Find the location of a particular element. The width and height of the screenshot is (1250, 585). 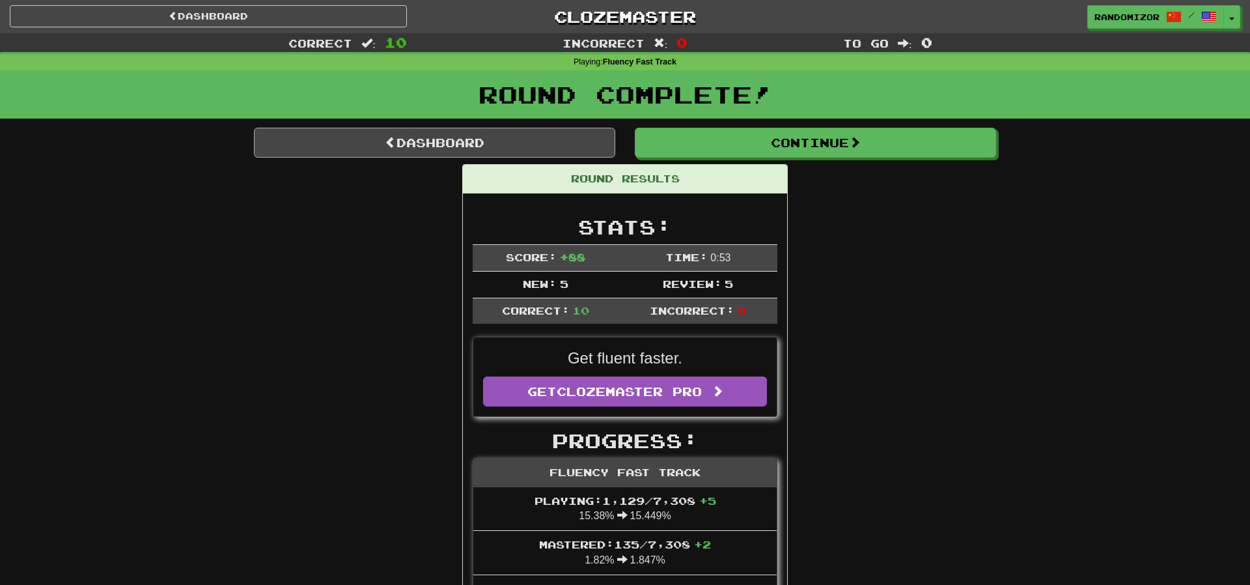

span: To go is located at coordinates (866, 43).